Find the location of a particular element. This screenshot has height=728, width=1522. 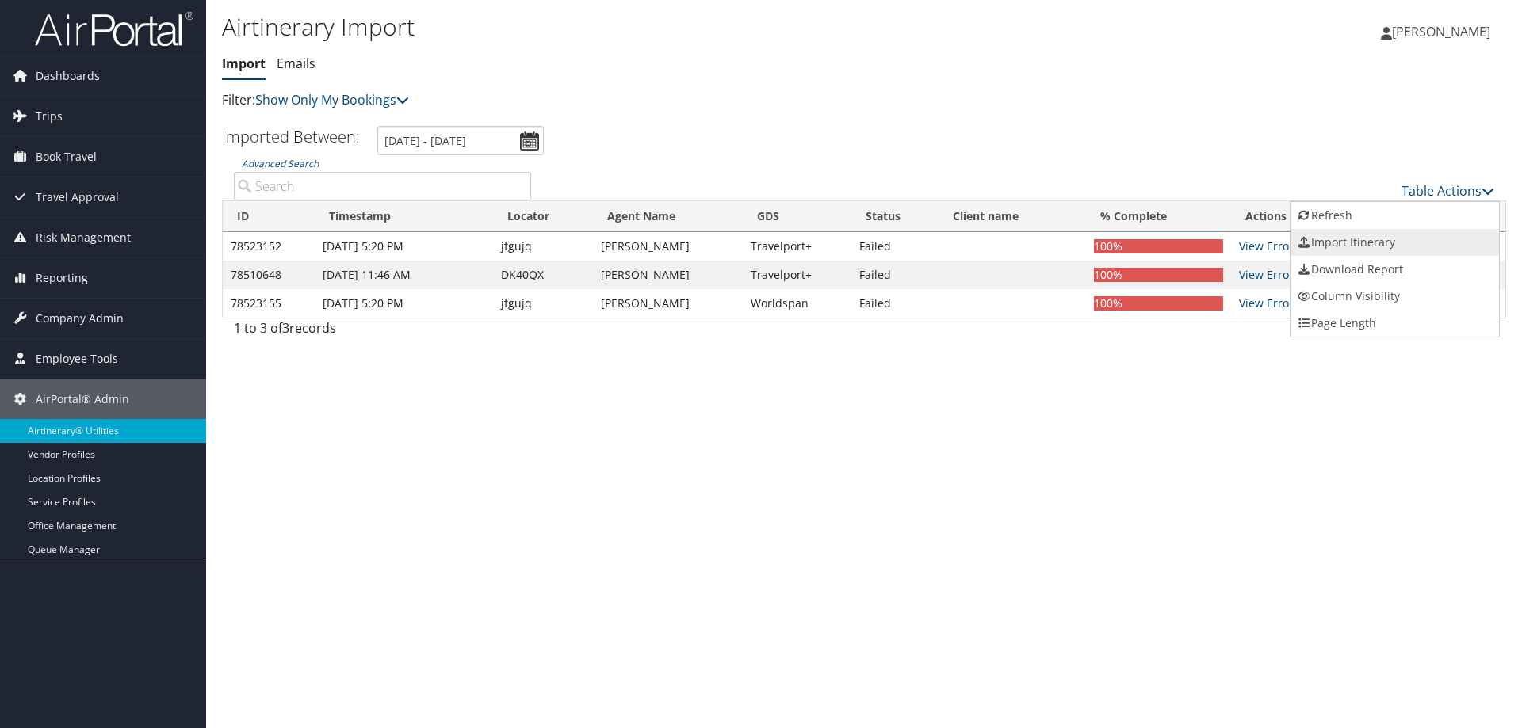

a: Refresh is located at coordinates (1394, 216).